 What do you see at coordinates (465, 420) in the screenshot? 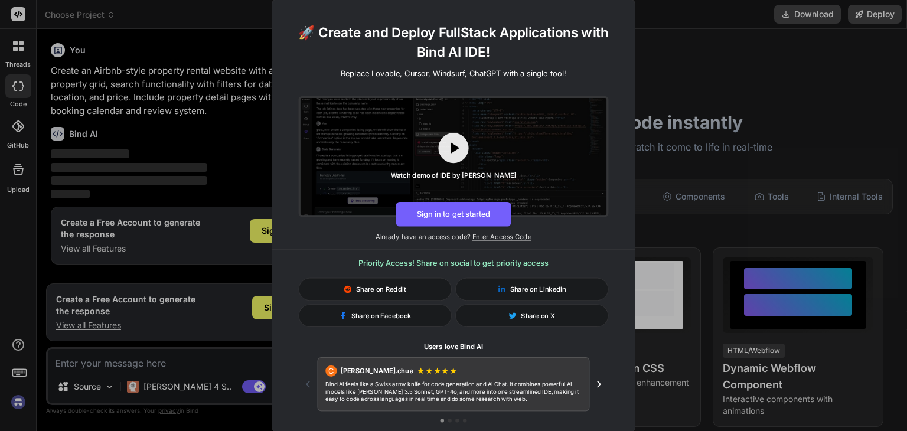
I see `button: Go to testimonial 4` at bounding box center [465, 420].